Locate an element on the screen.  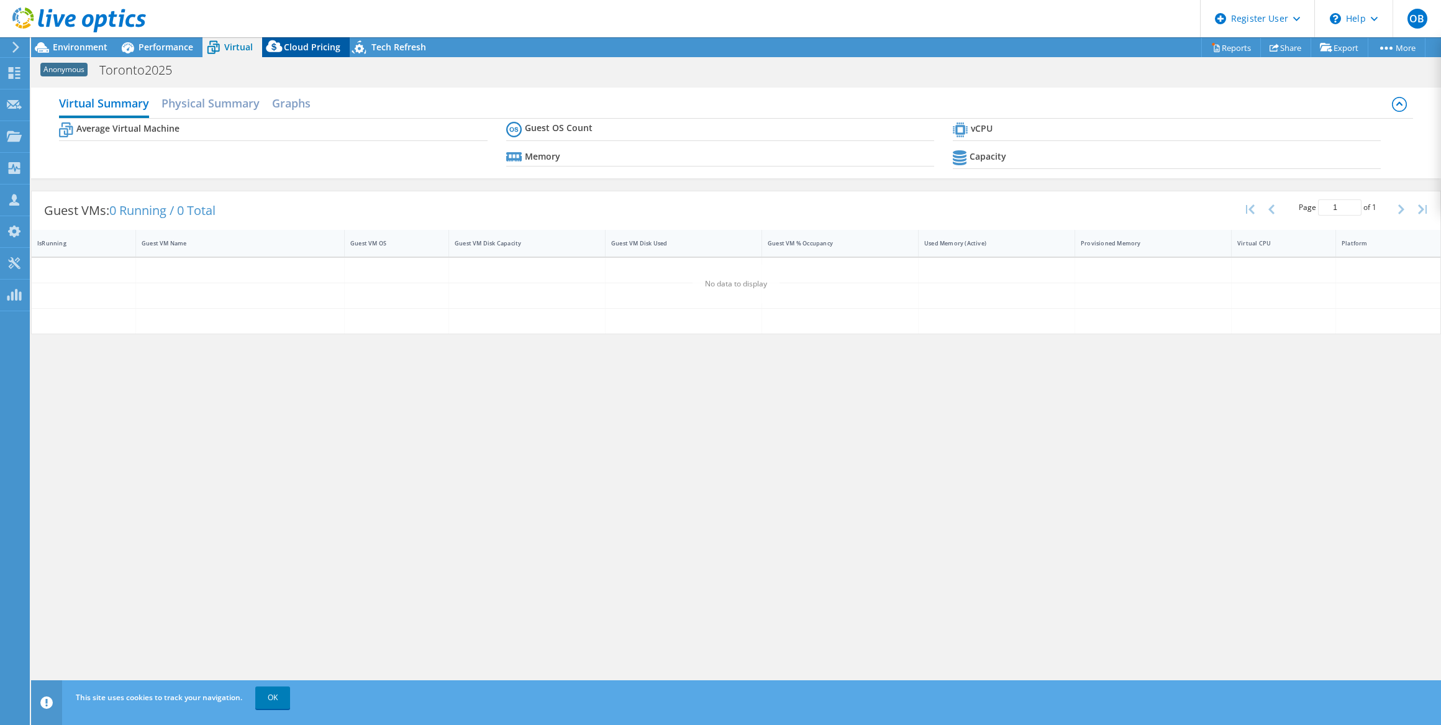
b: Guest OS Count is located at coordinates (558, 128).